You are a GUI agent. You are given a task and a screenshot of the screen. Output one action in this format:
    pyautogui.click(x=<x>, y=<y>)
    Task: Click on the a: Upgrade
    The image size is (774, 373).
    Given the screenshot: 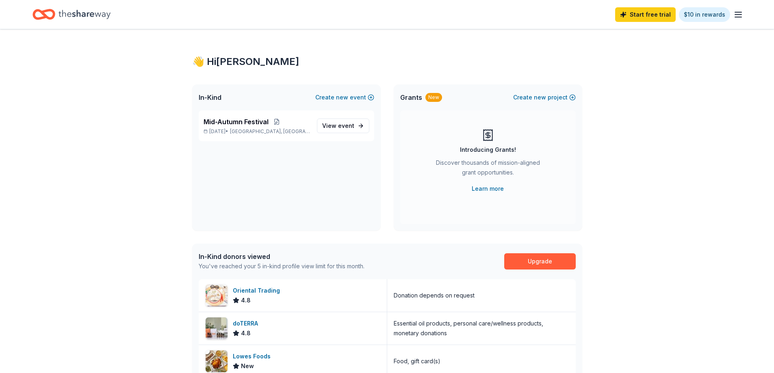 What is the action you would take?
    pyautogui.click(x=540, y=262)
    